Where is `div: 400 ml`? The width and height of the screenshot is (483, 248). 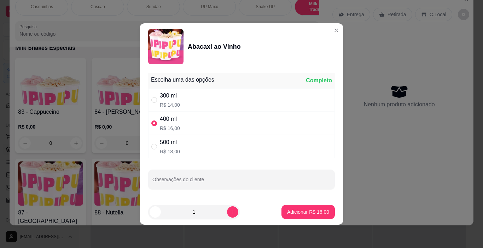 div: 400 ml is located at coordinates (170, 119).